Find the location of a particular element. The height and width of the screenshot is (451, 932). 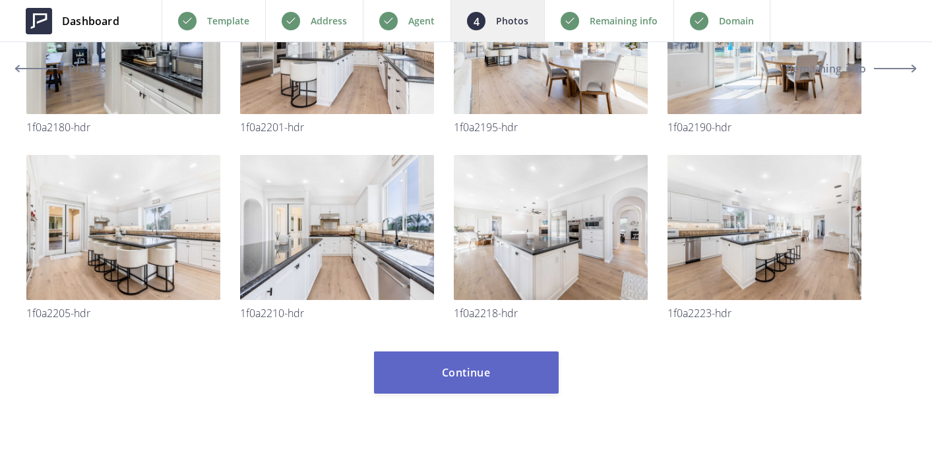

a: Photos is located at coordinates (75, 69).